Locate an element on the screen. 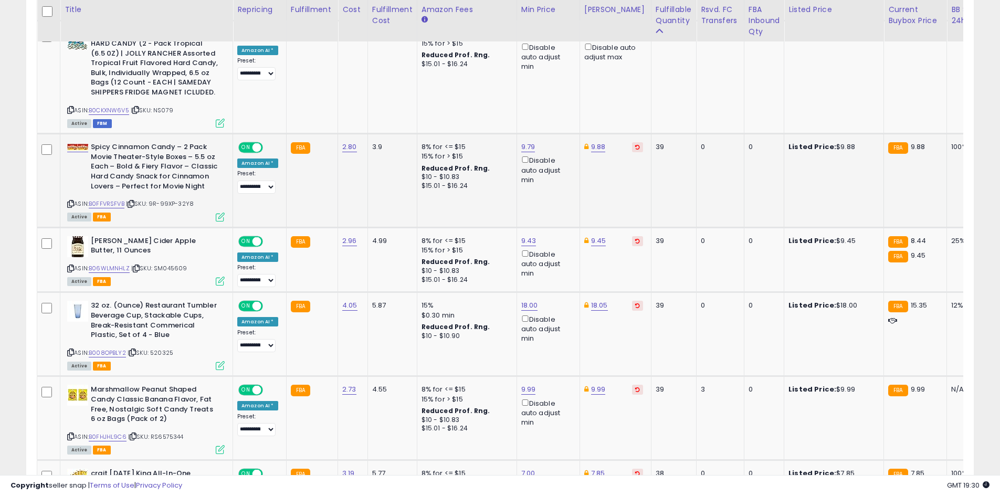  div: $18.00 is located at coordinates (832, 306).